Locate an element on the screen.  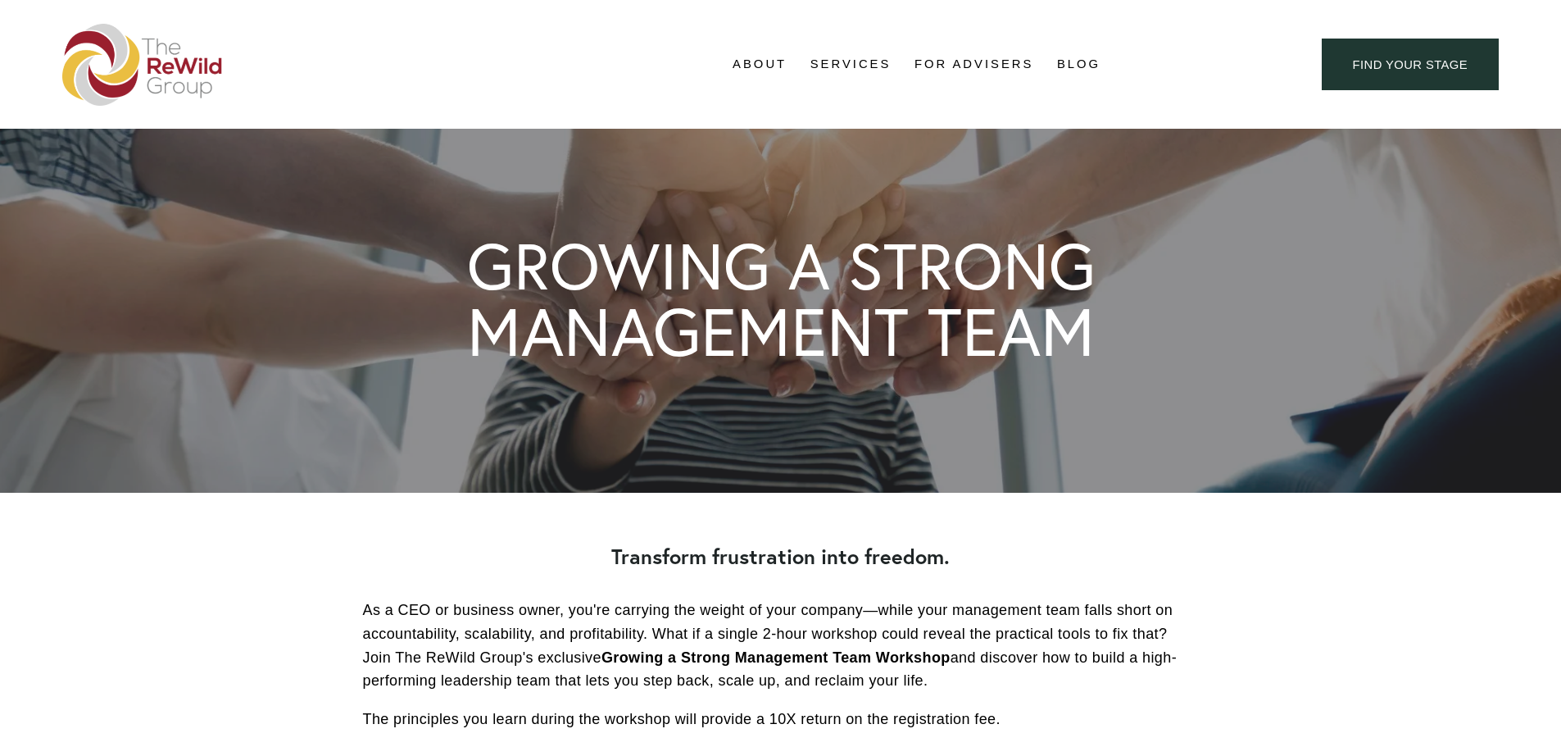
strong: Transform frustration into freedom. is located at coordinates (780, 556).